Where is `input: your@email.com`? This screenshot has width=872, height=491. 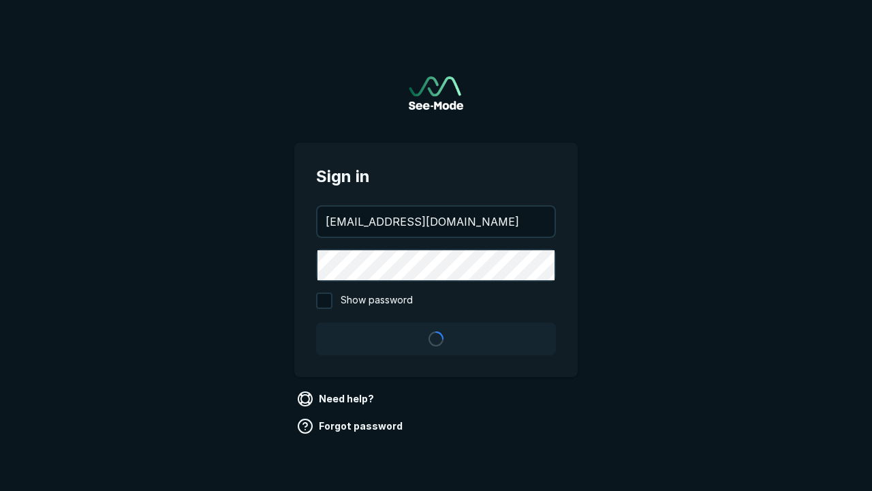
input: your@email.com is located at coordinates (436, 221).